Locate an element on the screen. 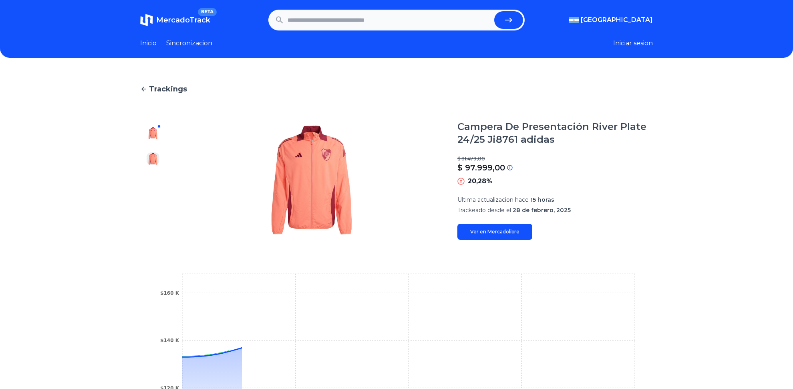 This screenshot has width=793, height=389. a: Ver en Mercadolibre is located at coordinates (495, 232).